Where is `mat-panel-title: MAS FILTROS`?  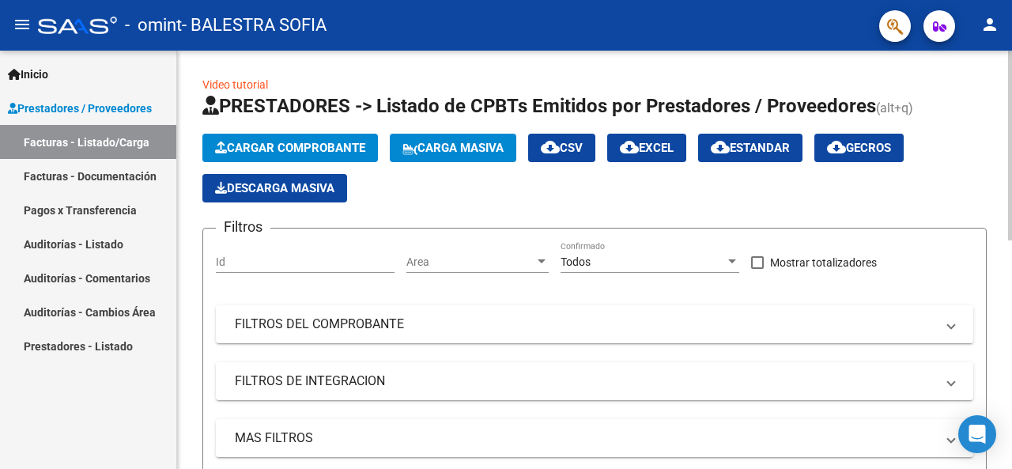
mat-panel-title: MAS FILTROS is located at coordinates (585, 438).